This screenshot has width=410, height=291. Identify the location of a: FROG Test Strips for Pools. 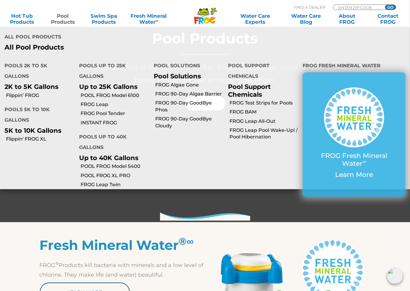
(264, 103).